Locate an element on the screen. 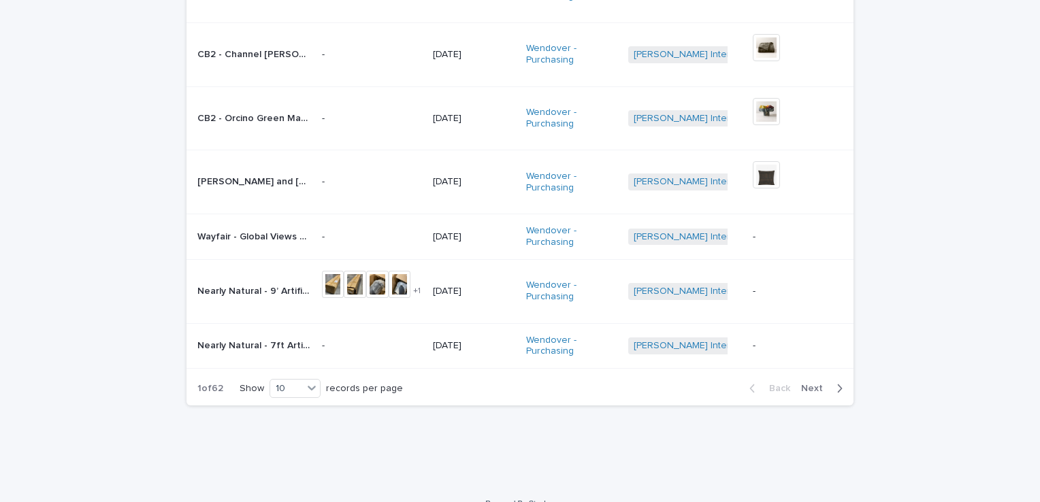  p: Nearly Natural - 7ft Artificial Greco Eucalyptus Tree | 77283 is located at coordinates (255, 344).